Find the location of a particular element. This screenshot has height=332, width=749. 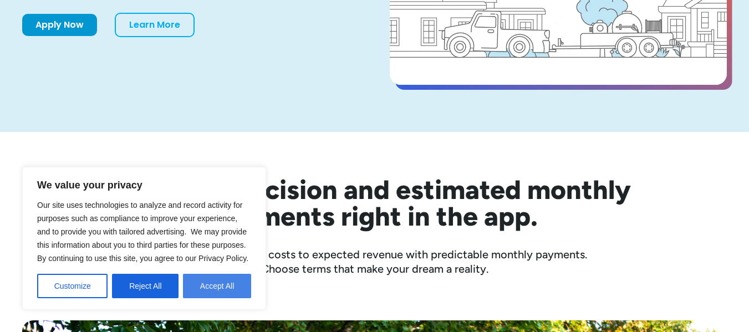

button: Customize is located at coordinates (72, 286).